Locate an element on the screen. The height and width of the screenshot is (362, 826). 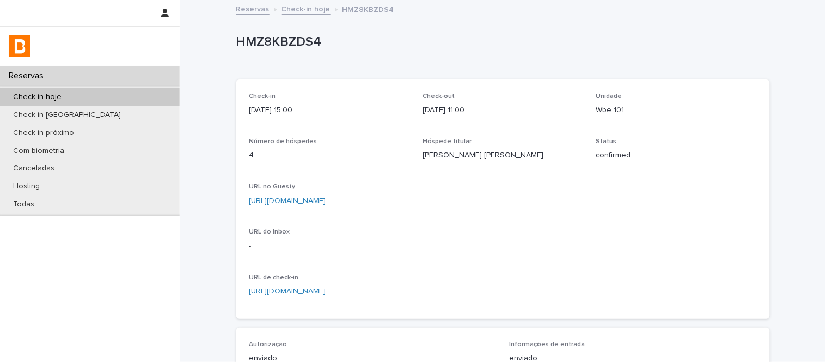
p: Hosting is located at coordinates (26, 186).